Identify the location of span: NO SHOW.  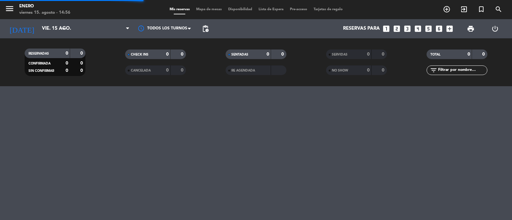
(340, 71).